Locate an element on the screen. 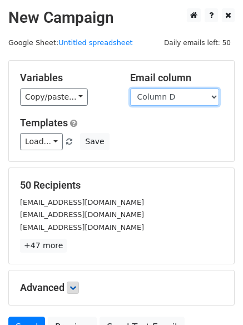  small: Google Sheet: is located at coordinates (71, 42).